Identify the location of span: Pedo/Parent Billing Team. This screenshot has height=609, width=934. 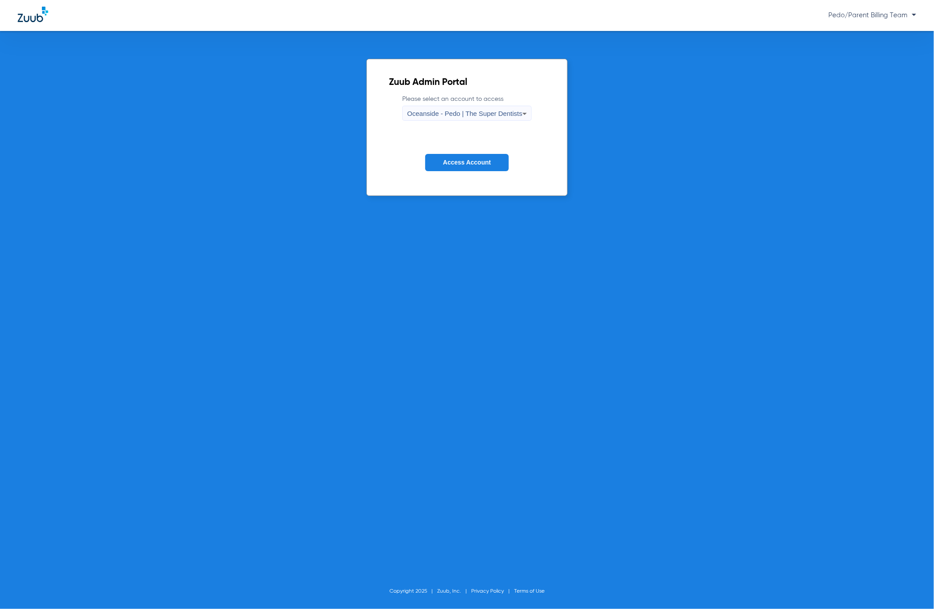
(873, 15).